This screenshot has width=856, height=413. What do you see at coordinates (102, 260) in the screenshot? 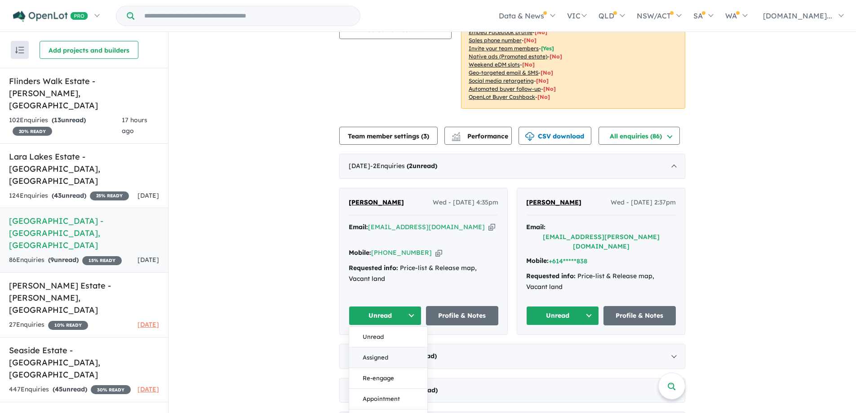
I see `span: 15 % READY` at bounding box center [102, 260].